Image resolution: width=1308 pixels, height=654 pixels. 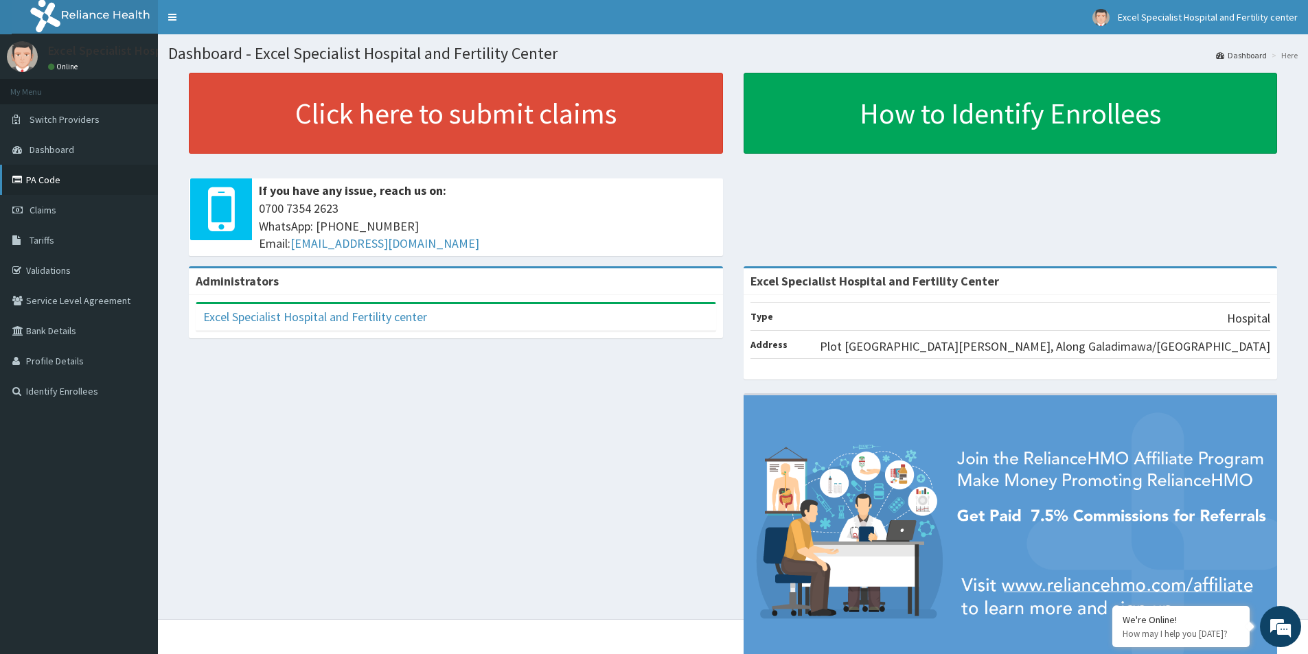 What do you see at coordinates (1241, 55) in the screenshot?
I see `a: Dashboard` at bounding box center [1241, 55].